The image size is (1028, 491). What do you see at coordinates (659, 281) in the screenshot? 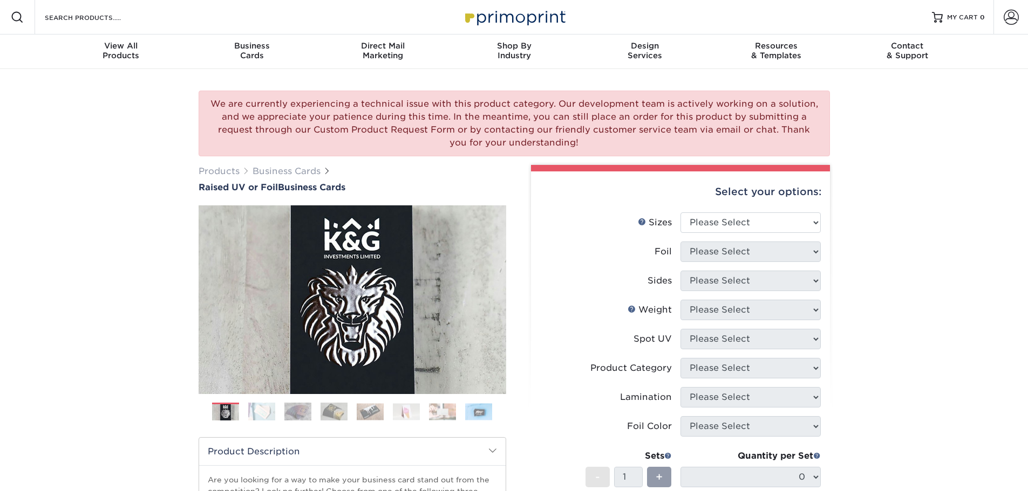
I see `div: Sides` at bounding box center [659, 281].